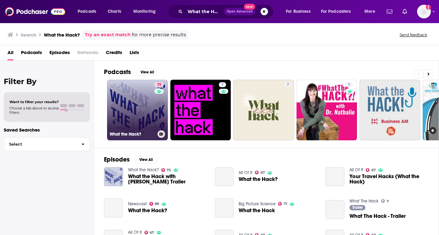 The width and height of the screenshot is (439, 235). I want to click on a: Lists, so click(134, 54).